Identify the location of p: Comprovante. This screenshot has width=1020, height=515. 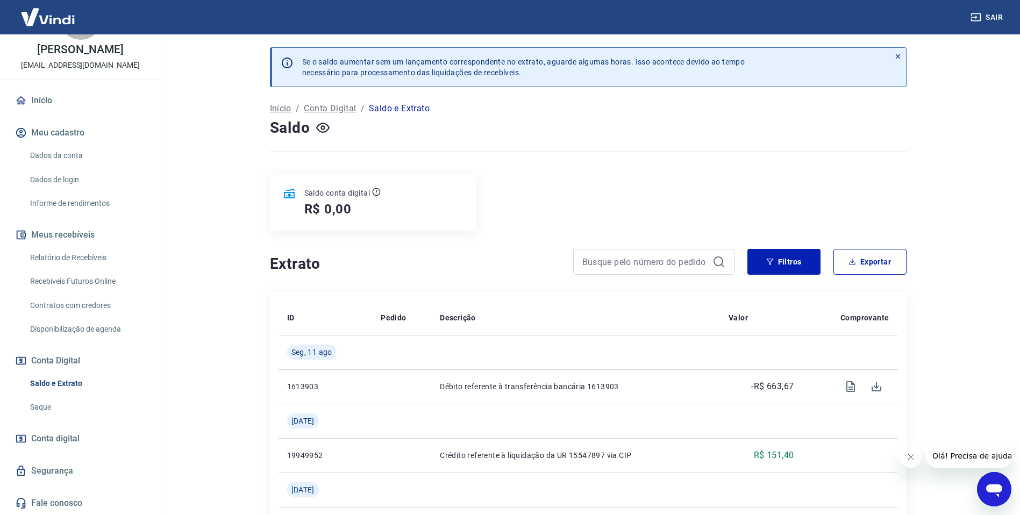
(864, 318).